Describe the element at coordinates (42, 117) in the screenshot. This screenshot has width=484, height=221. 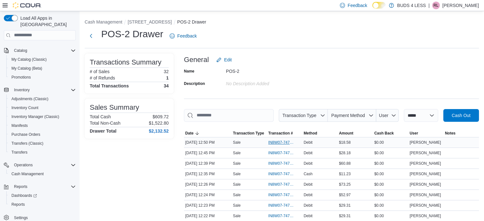
I see `button: Inventory Manager (Classic)` at that location.